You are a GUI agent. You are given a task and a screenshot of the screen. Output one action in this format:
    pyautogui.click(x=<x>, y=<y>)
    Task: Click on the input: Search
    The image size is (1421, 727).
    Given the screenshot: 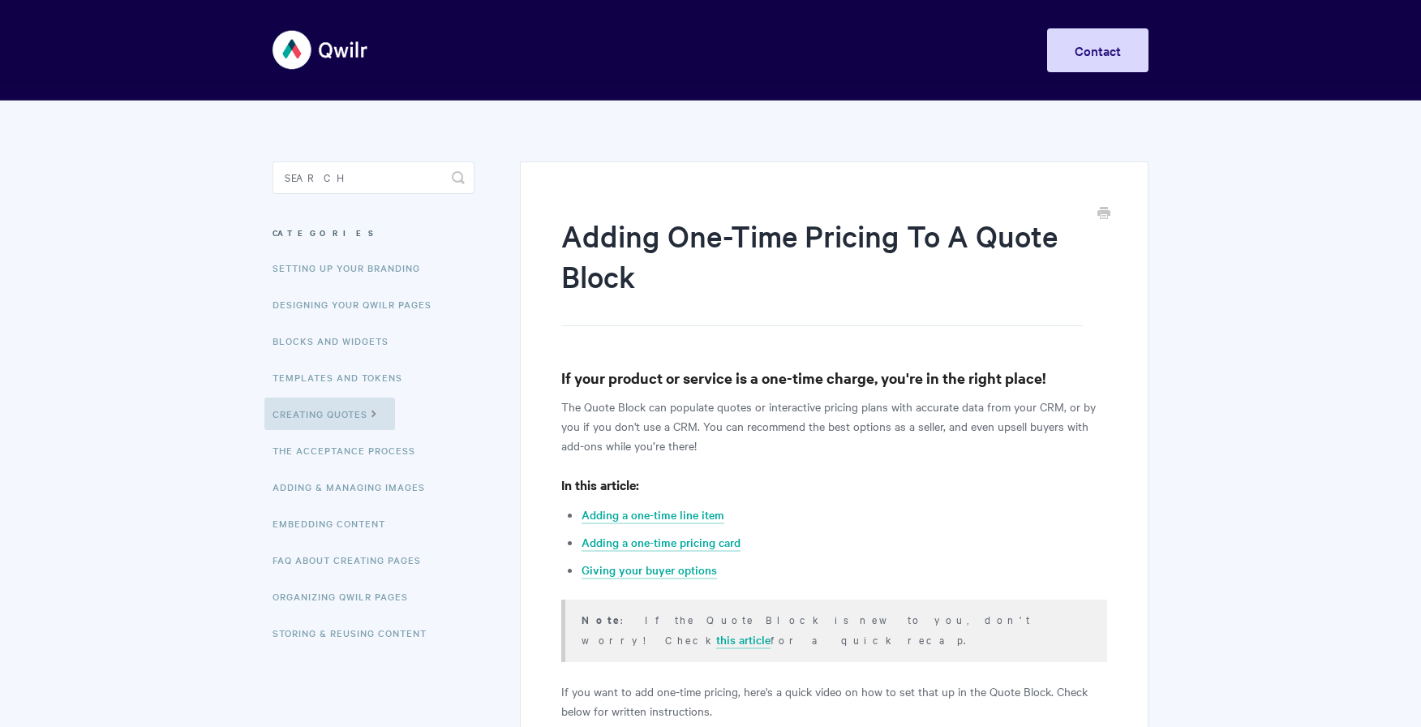 What is the action you would take?
    pyautogui.click(x=373, y=178)
    